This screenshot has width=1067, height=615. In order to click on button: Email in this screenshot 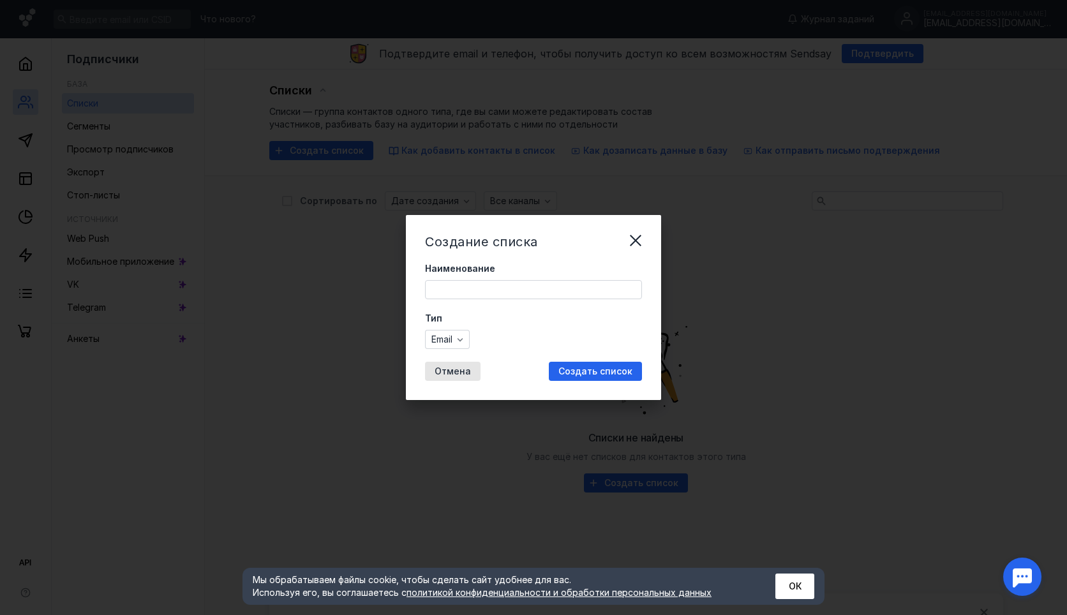, I will do `click(447, 340)`.